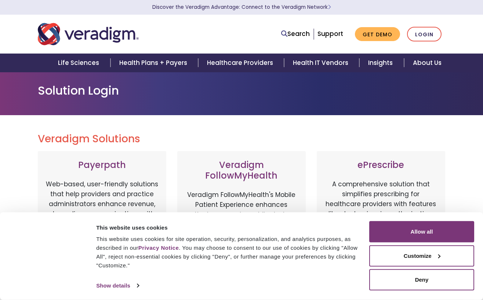  I want to click on h1: Solution Login, so click(242, 91).